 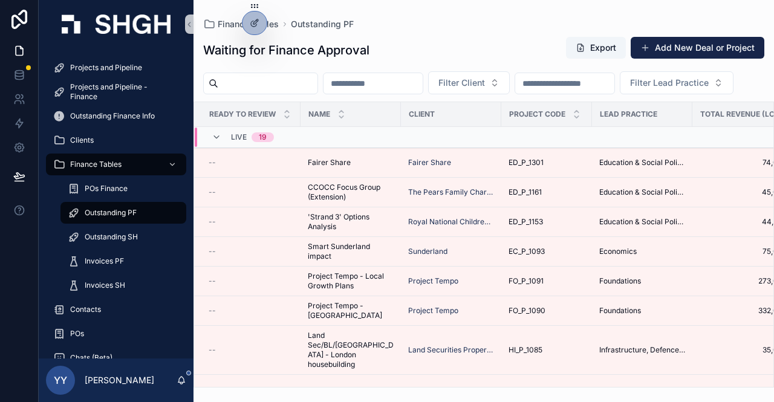 I want to click on span: EC_P_1093, so click(x=526, y=251).